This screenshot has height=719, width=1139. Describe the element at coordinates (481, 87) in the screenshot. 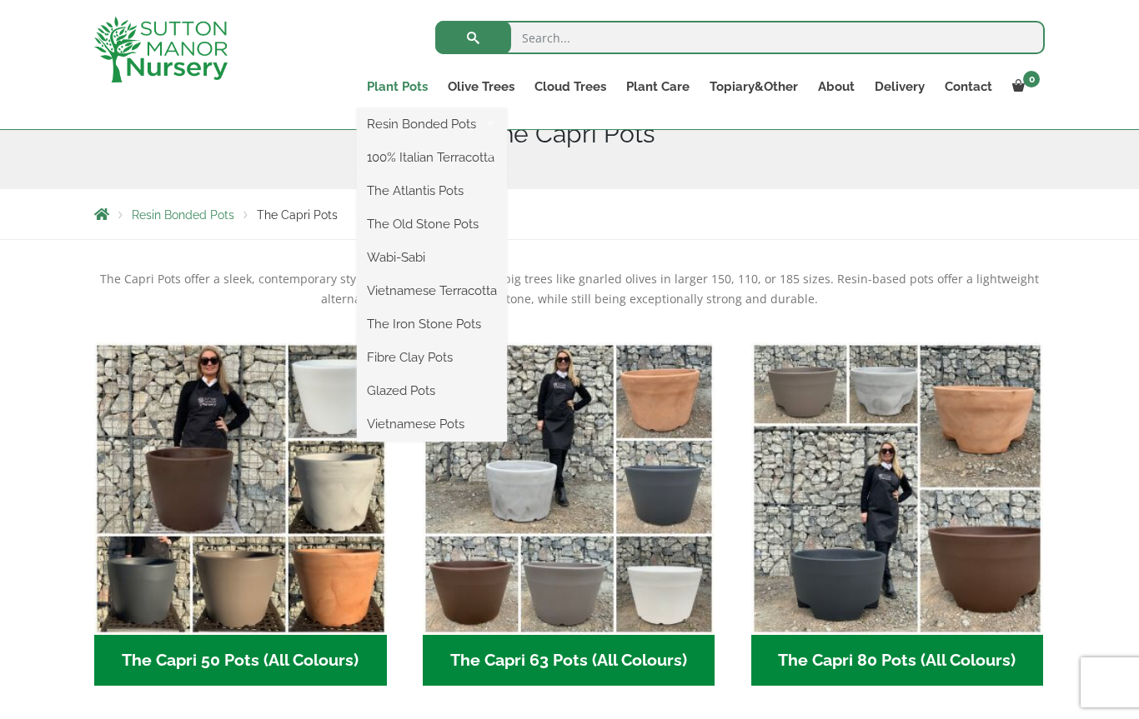

I see `a: Olive Trees` at that location.